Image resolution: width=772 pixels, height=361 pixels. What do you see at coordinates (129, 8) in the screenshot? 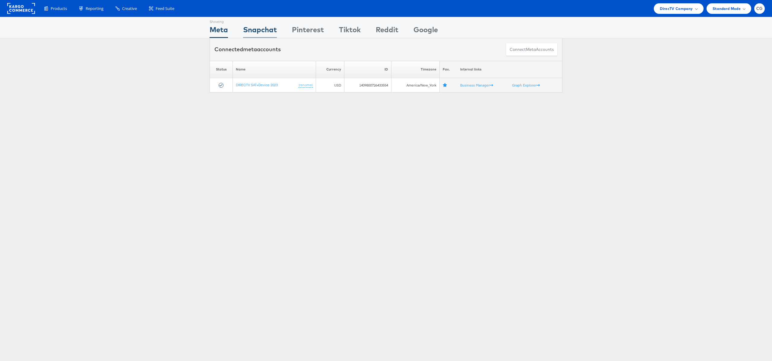
I see `span: Creative` at bounding box center [129, 8].